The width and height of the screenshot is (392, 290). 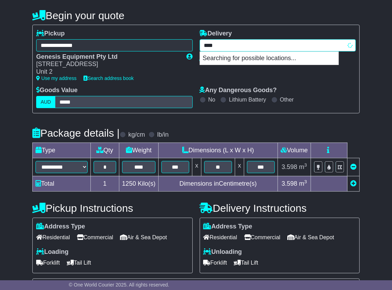 What do you see at coordinates (216, 34) in the screenshot?
I see `label: Delivery` at bounding box center [216, 34].